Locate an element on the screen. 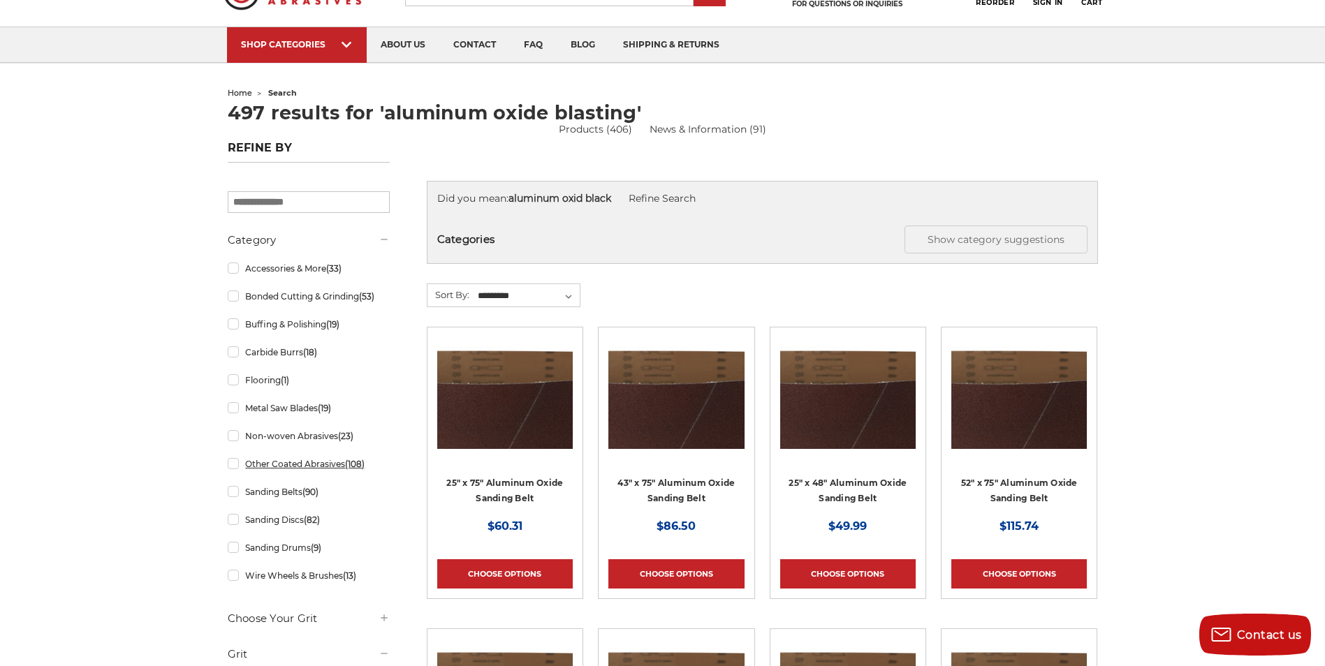  a: Refine Search is located at coordinates (662, 198).